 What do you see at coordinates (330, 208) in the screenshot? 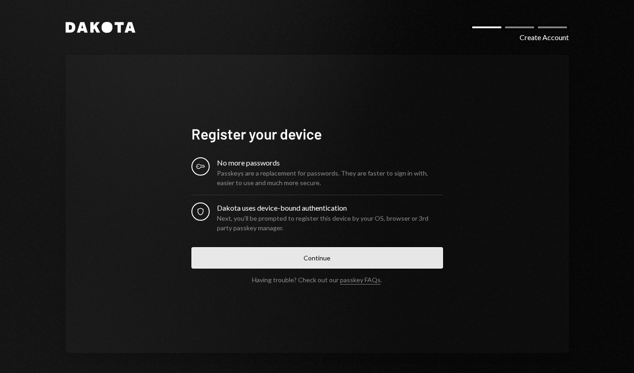
I see `div: Dakota uses device-bound authentication` at bounding box center [330, 208].